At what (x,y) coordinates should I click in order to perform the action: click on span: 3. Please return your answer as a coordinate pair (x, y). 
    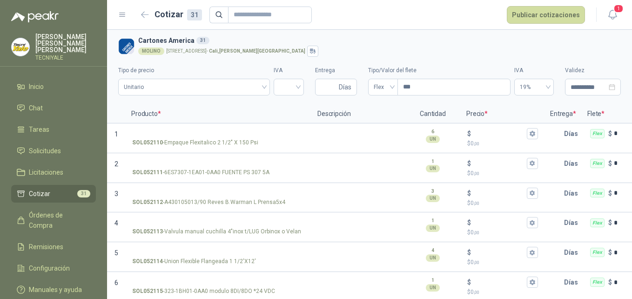
    Looking at the image, I should click on (116, 194).